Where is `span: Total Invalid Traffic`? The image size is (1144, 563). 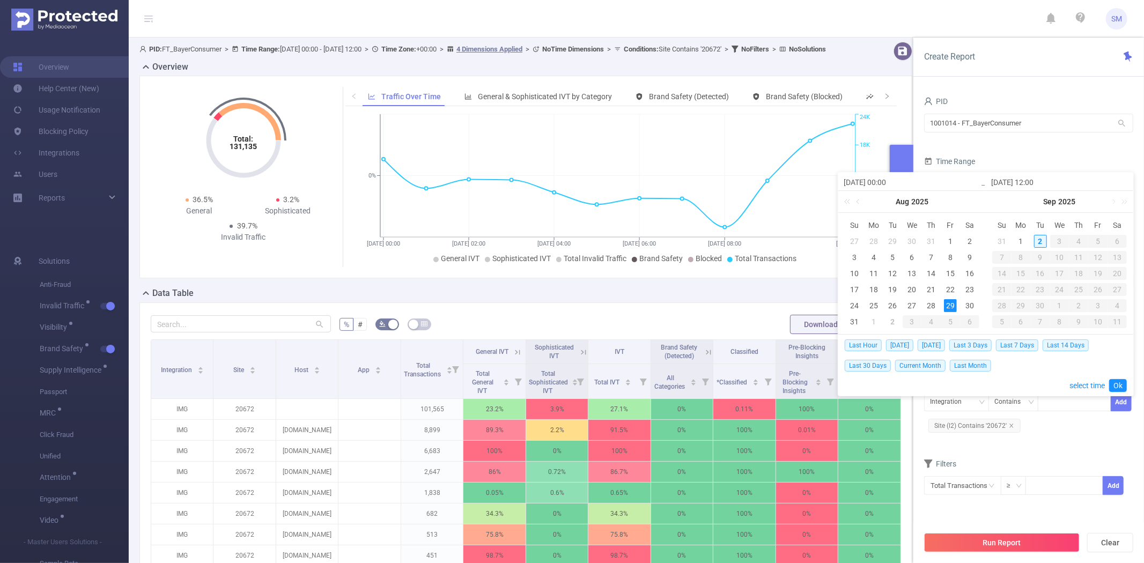 span: Total Invalid Traffic is located at coordinates (595, 259).